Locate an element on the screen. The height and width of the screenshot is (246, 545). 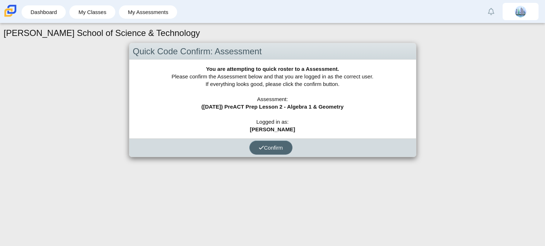
button: Confirm is located at coordinates (271, 147).